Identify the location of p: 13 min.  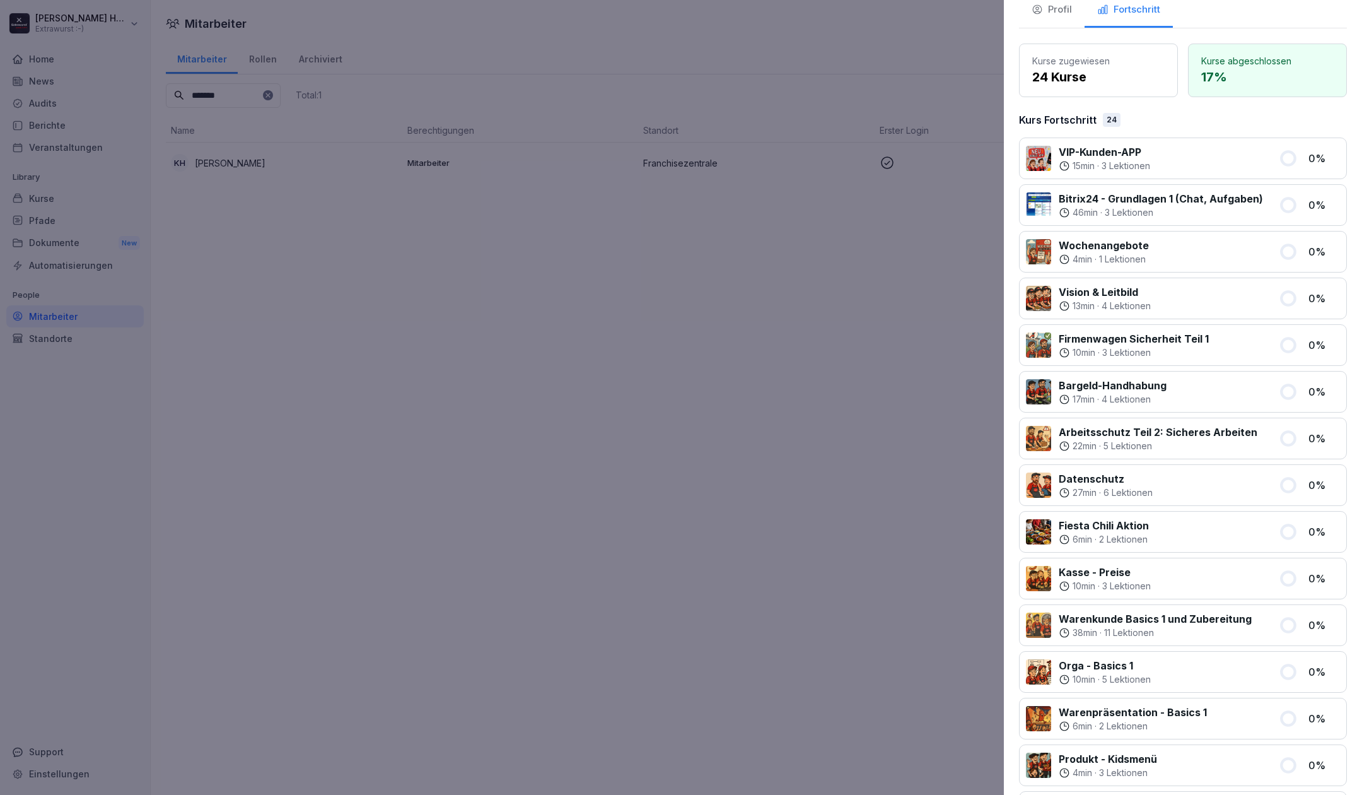
(1084, 306).